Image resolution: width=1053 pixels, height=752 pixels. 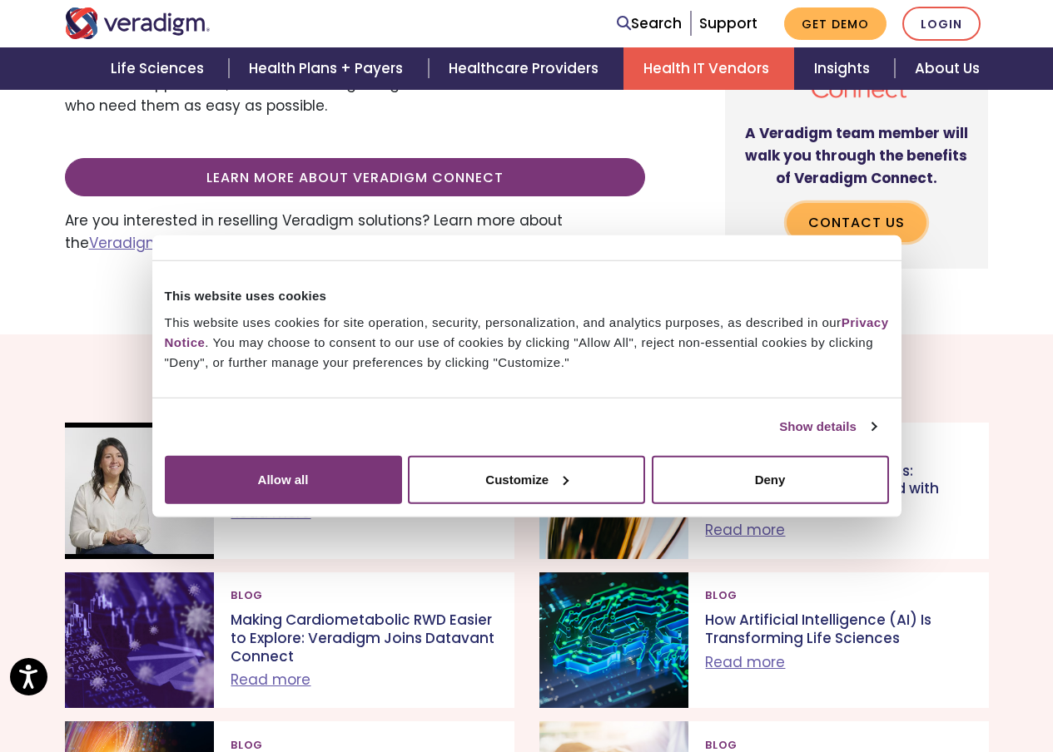 I want to click on a: Learn more about Veradigm Connect, so click(x=355, y=177).